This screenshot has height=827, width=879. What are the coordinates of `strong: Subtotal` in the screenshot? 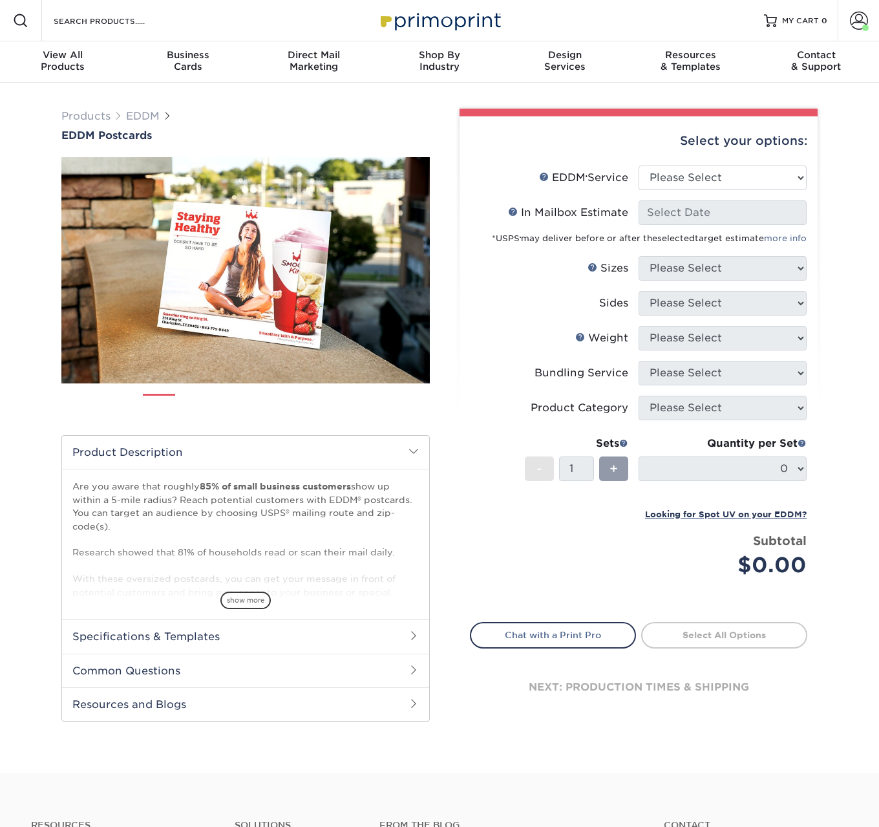 It's located at (780, 541).